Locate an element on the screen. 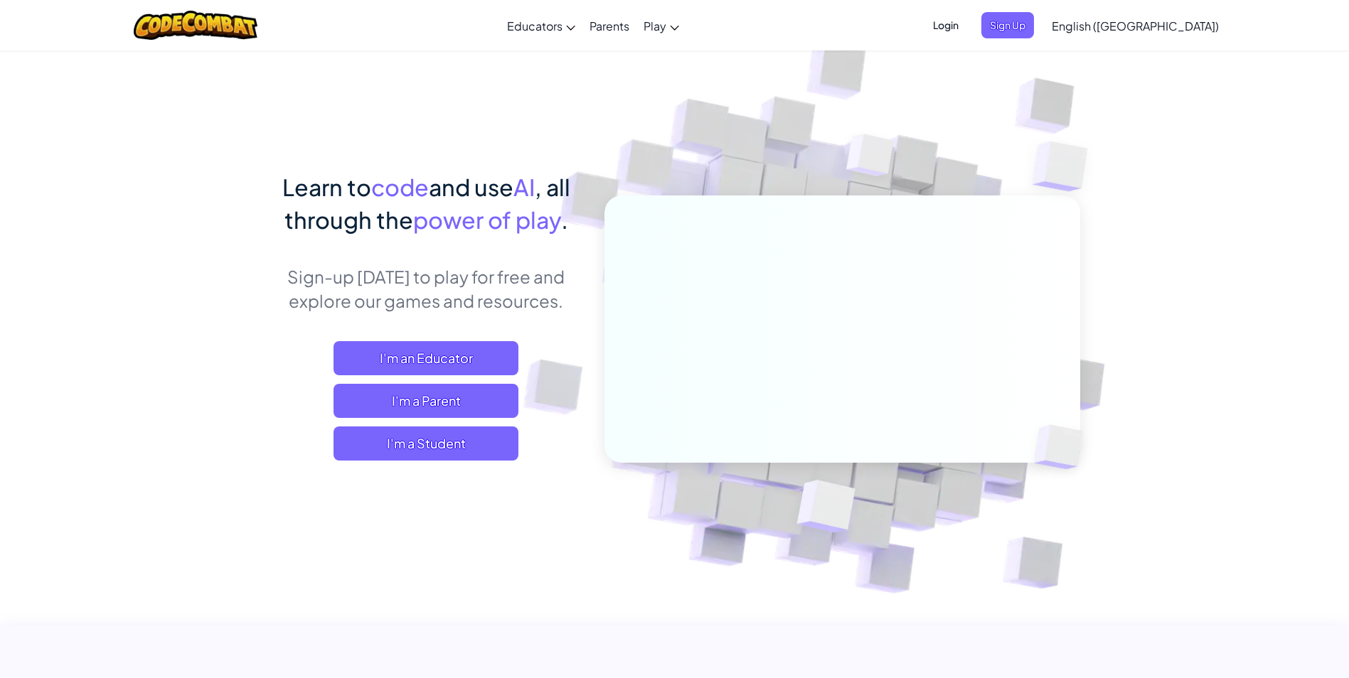 This screenshot has width=1349, height=678. span: Educators is located at coordinates (535, 26).